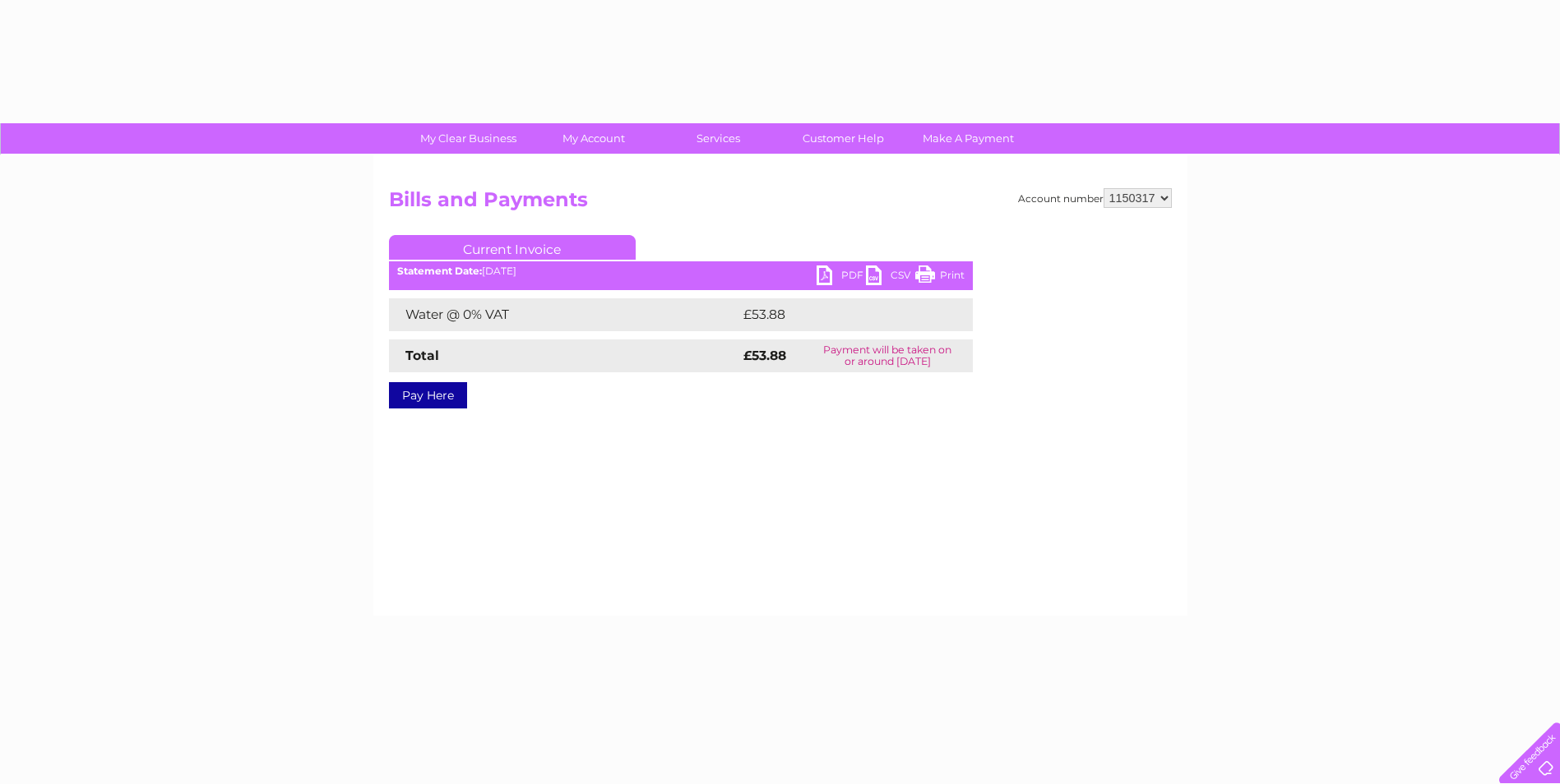 The image size is (1560, 784). I want to click on strong: Total, so click(422, 355).